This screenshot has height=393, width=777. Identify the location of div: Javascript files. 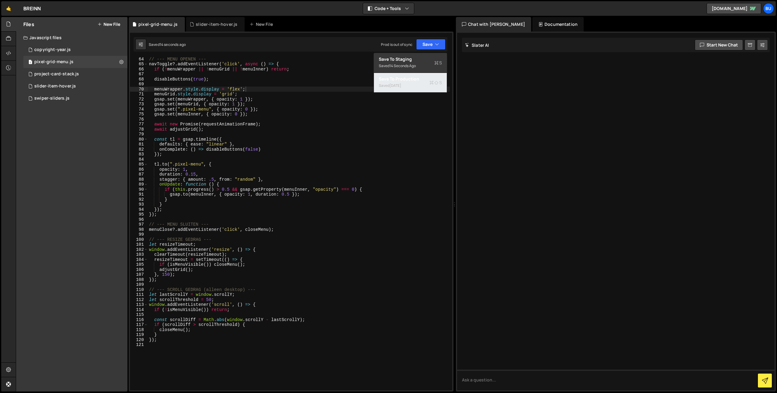
(72, 38).